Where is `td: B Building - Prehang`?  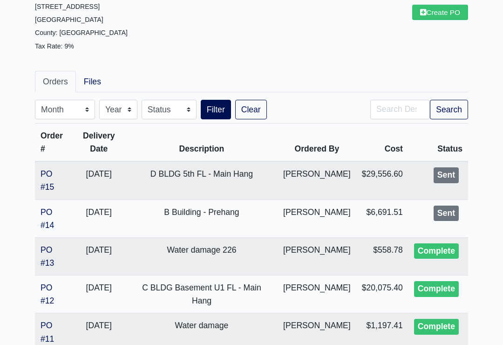
td: B Building - Prehang is located at coordinates (202, 218).